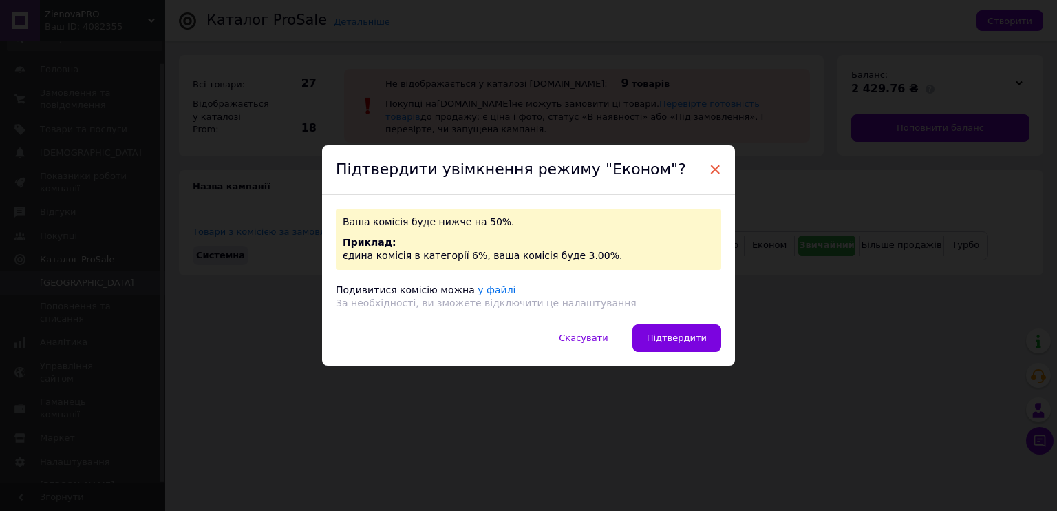 This screenshot has height=511, width=1057. I want to click on div: Підтвердити увімкнення режиму "Економ"?, so click(528, 170).